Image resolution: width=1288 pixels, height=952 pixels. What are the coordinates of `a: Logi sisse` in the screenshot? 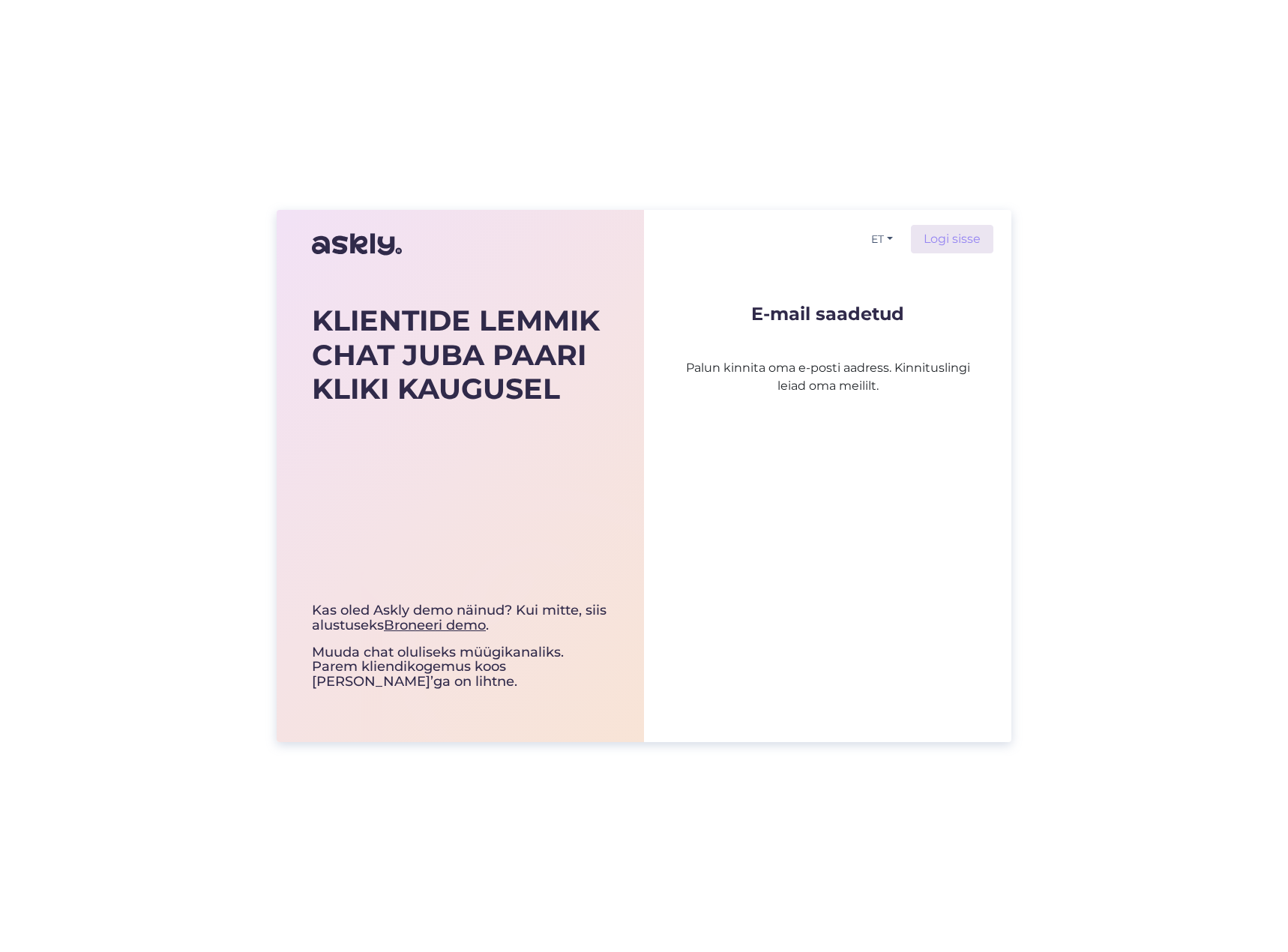 It's located at (952, 239).